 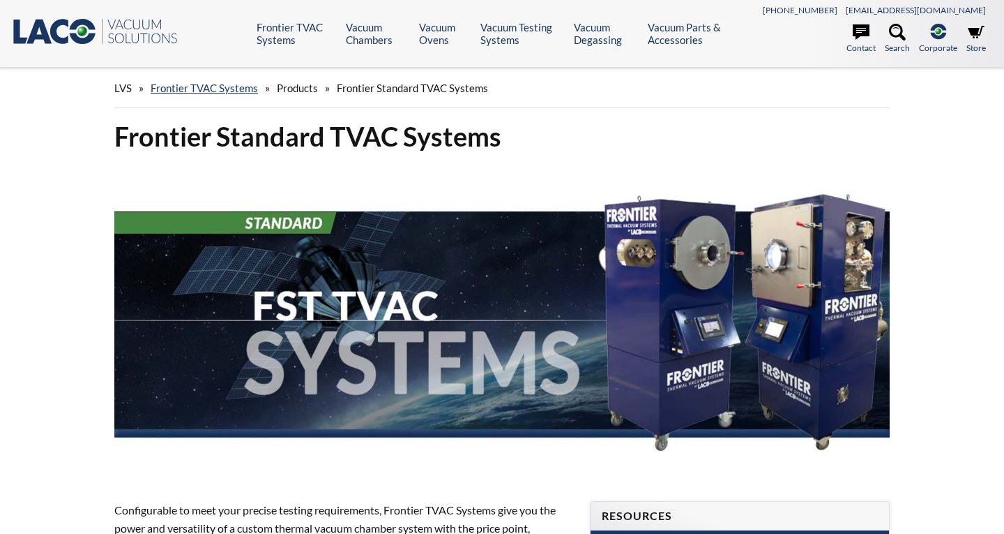 I want to click on a: Vacuum Ovens, so click(x=444, y=33).